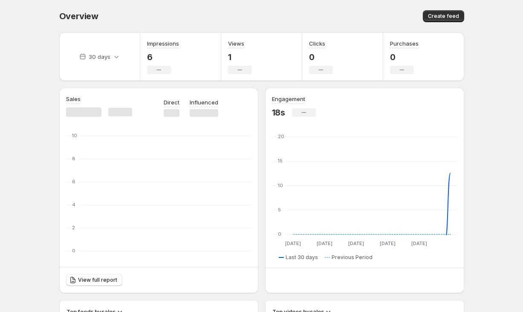  I want to click on text: 20, so click(281, 136).